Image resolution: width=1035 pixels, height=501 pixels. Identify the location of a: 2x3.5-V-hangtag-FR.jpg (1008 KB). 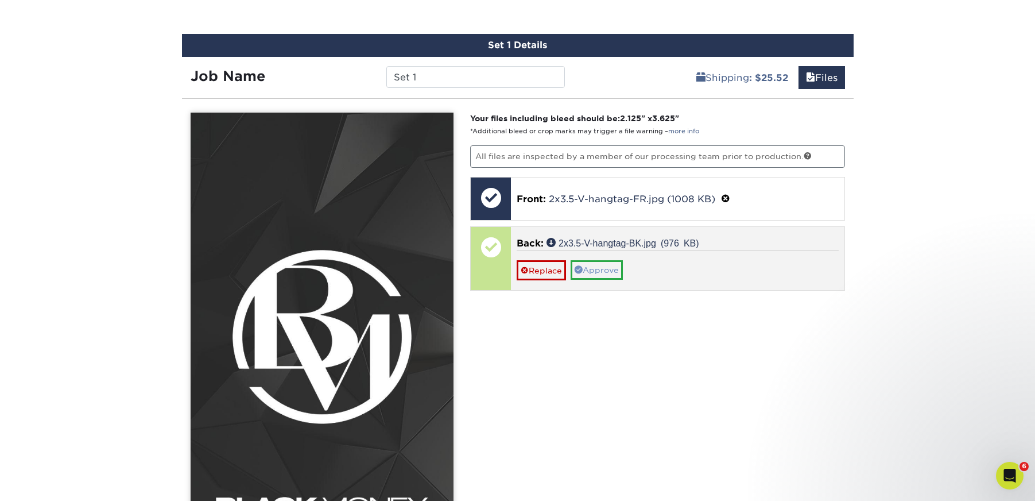
(632, 199).